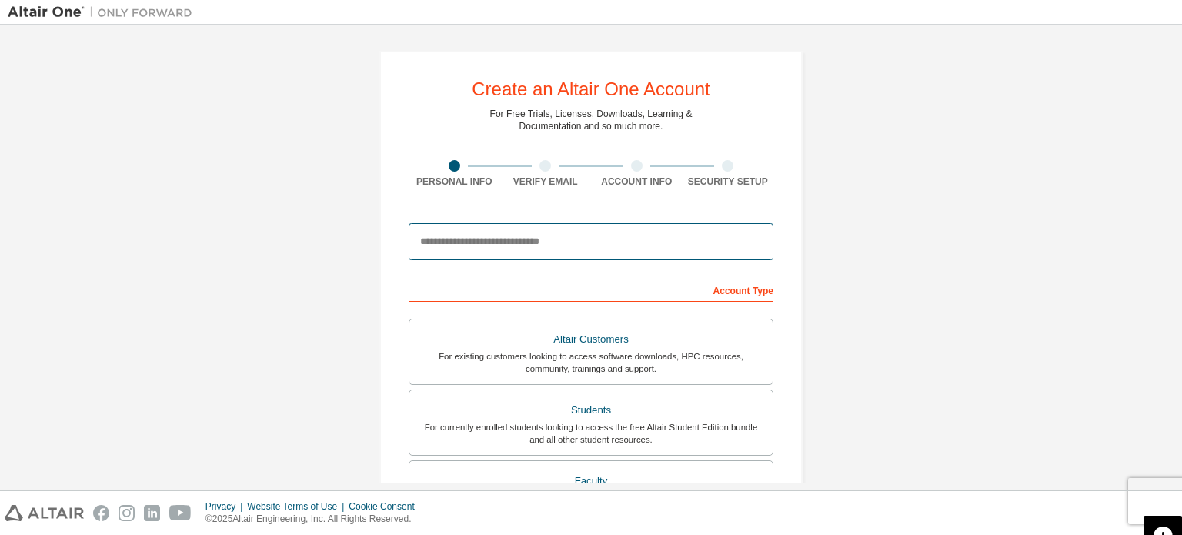 This screenshot has height=535, width=1182. I want to click on div: Privacy, so click(226, 507).